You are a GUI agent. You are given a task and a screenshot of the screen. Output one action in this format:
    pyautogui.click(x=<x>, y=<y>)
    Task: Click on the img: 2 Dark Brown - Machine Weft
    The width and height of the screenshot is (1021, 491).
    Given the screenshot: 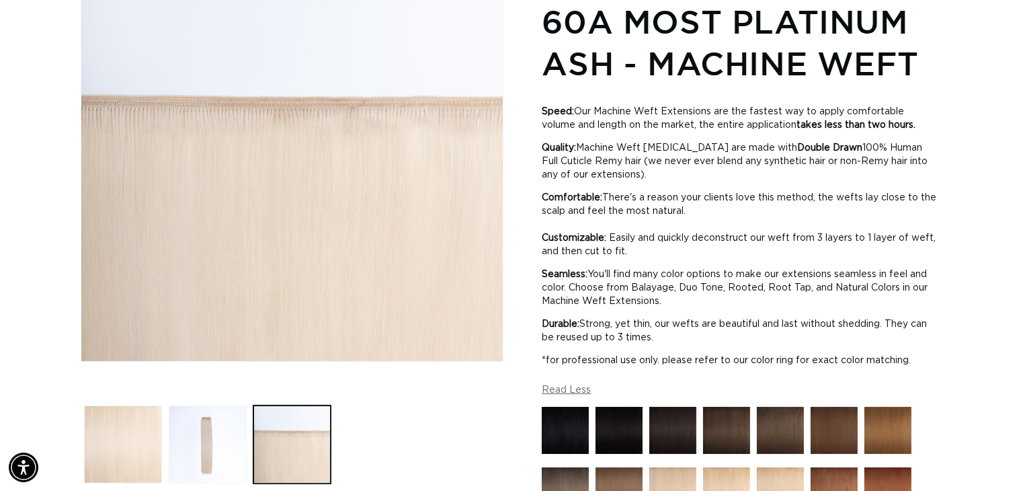 What is the action you would take?
    pyautogui.click(x=727, y=430)
    